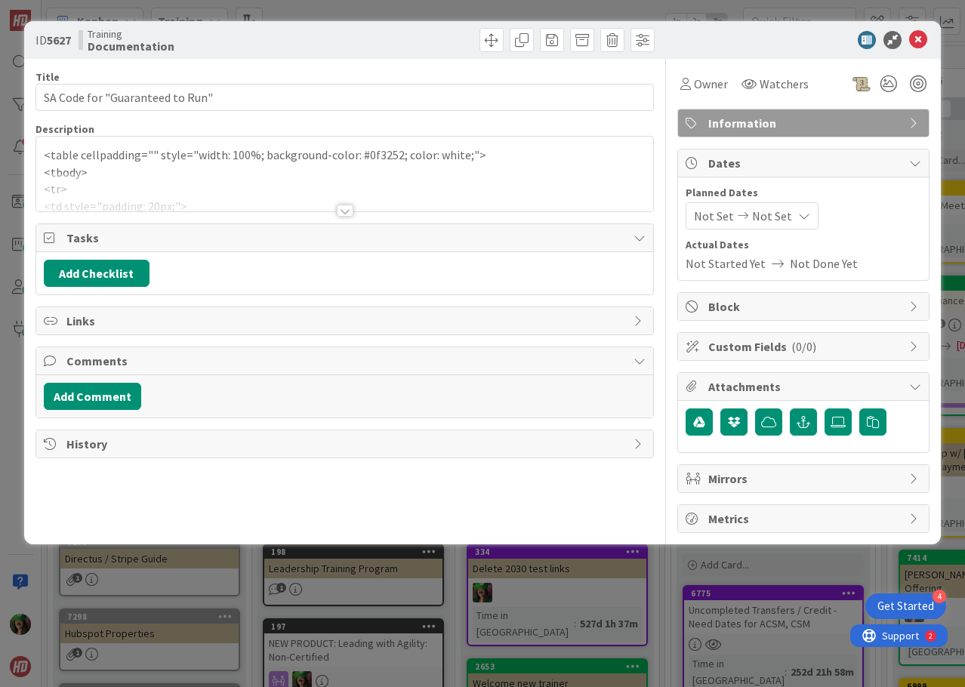 The width and height of the screenshot is (965, 687). I want to click on p: <table cellpadding="" style="width: 100%; background-color: #0f3252; color: white;">, so click(344, 155).